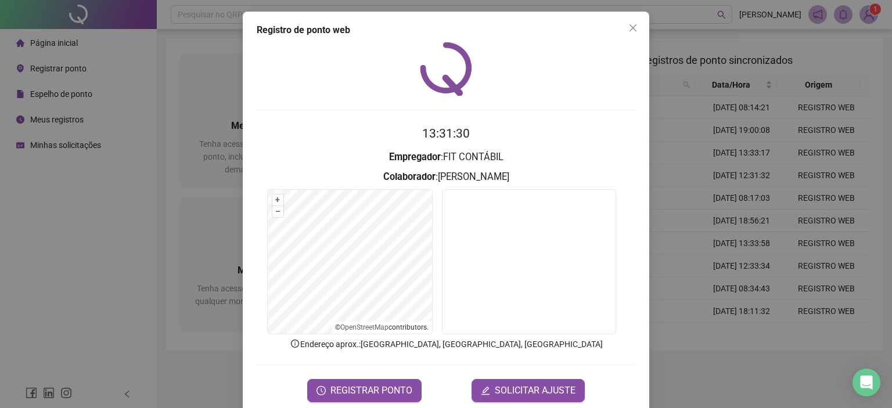  I want to click on span: edit, so click(486, 391).